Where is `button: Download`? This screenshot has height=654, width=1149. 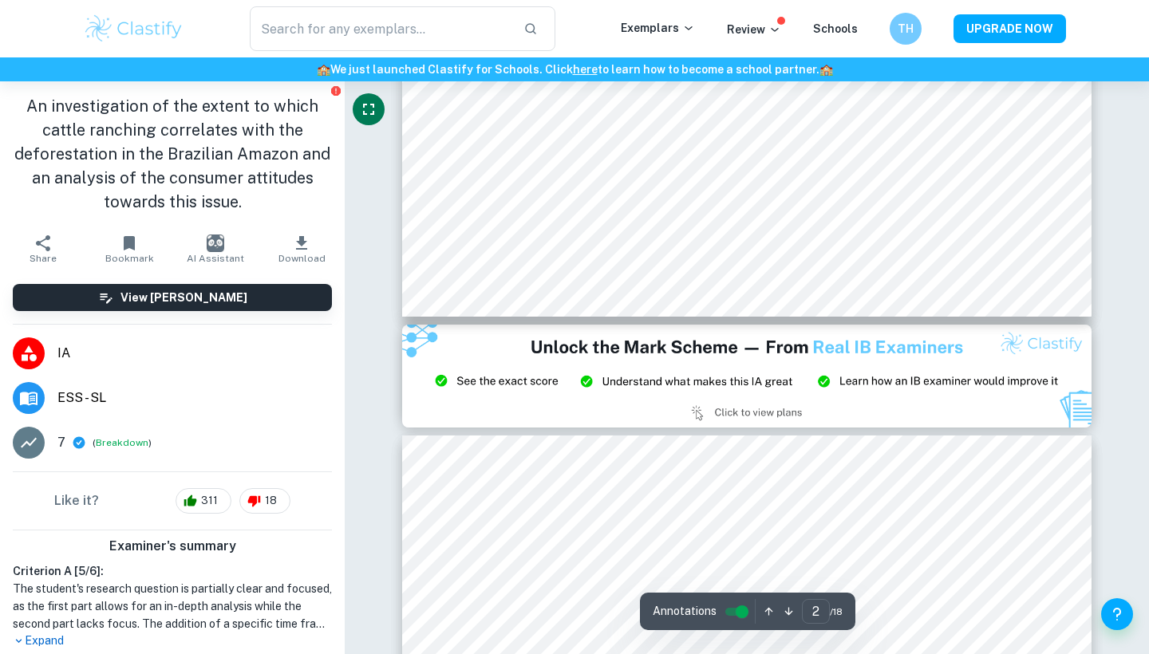 button: Download is located at coordinates (302, 249).